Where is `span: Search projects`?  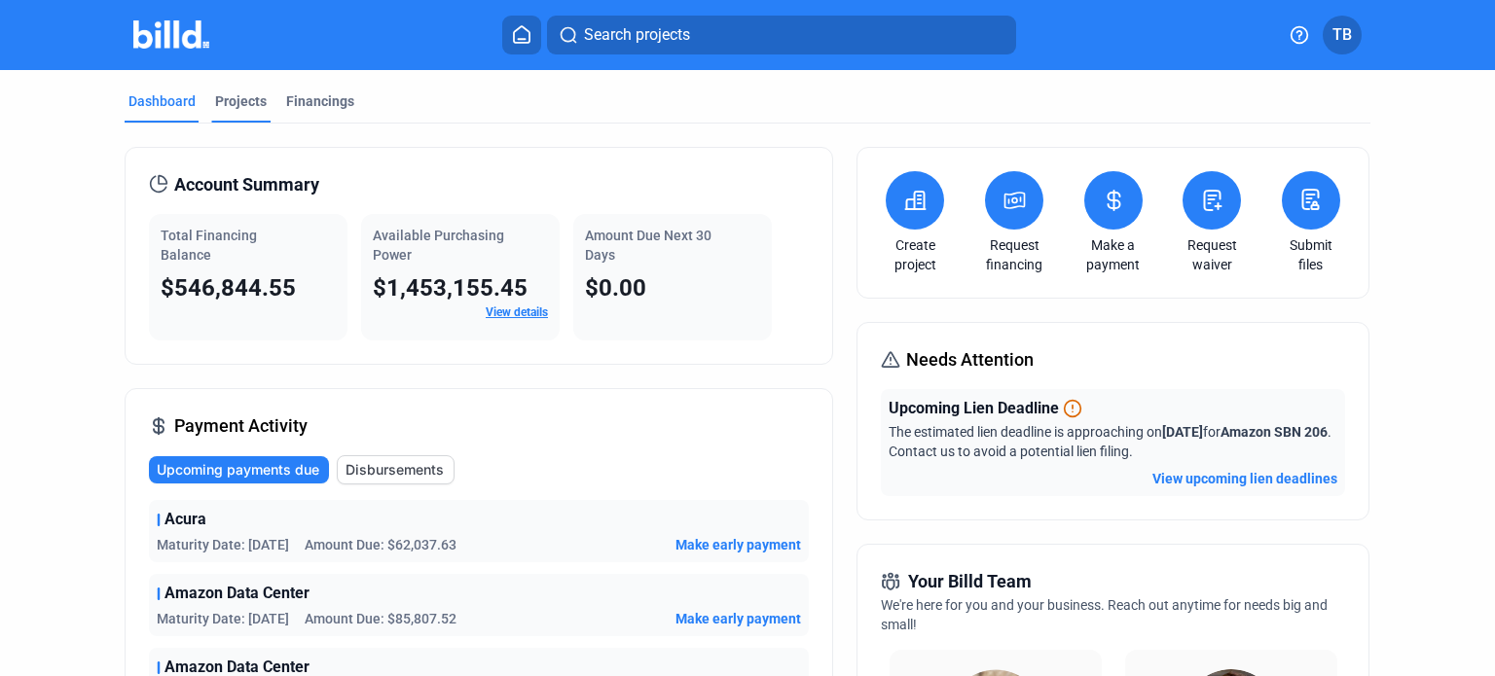 span: Search projects is located at coordinates (636, 35).